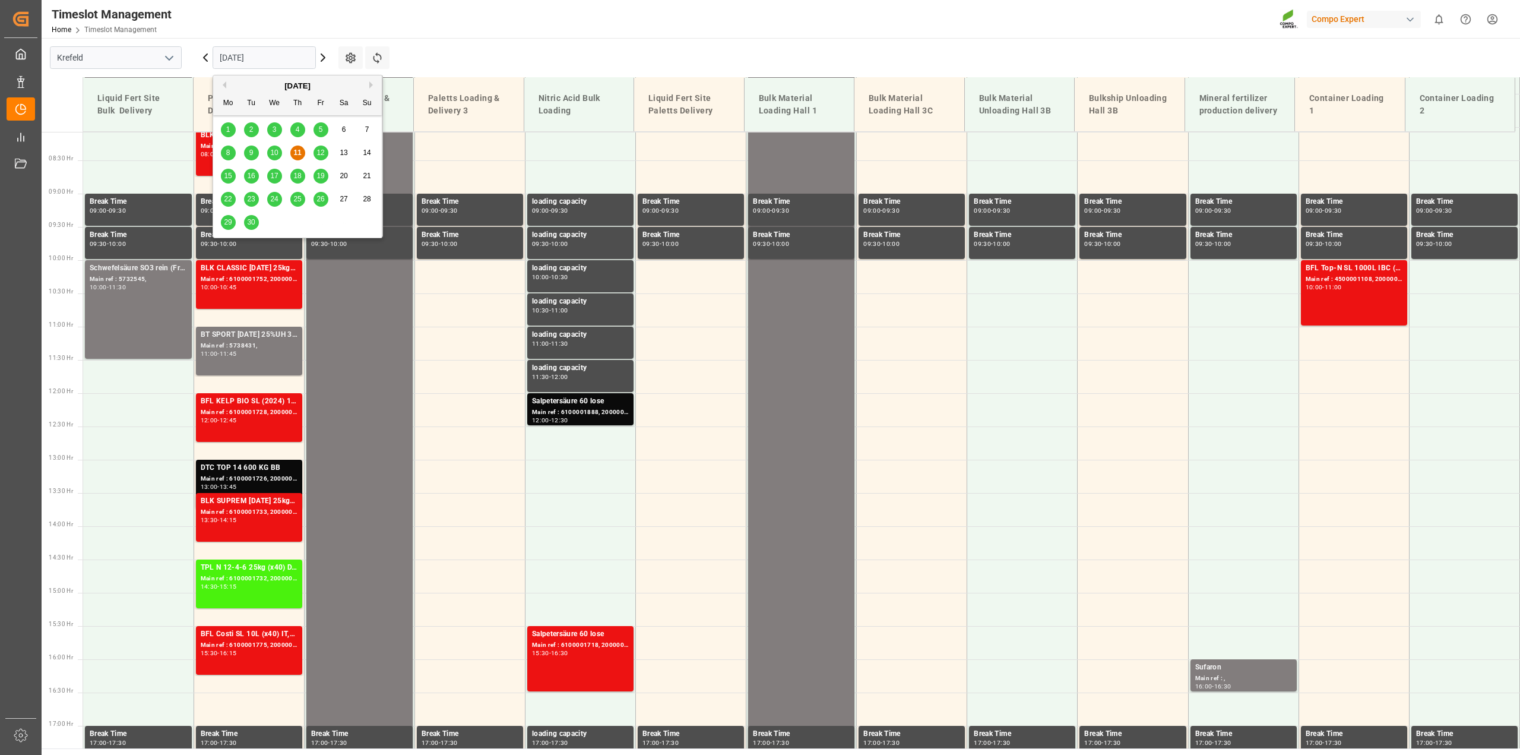 The image size is (1520, 755). Describe the element at coordinates (373, 85) in the screenshot. I see `button: Next Month` at that location.